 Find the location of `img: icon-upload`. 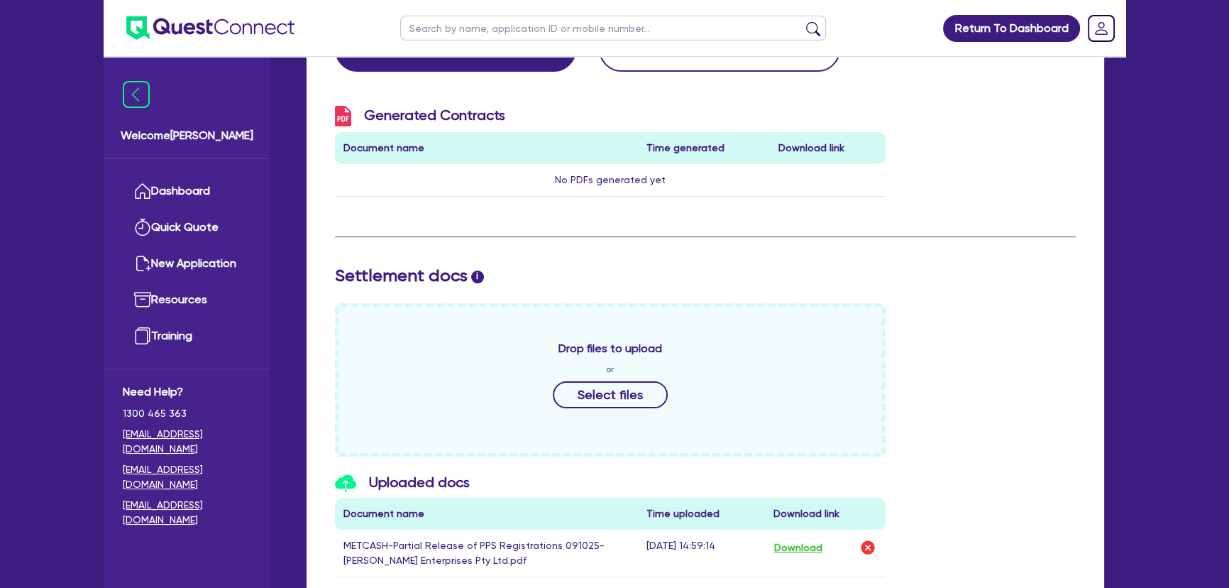

img: icon-upload is located at coordinates (346, 483).